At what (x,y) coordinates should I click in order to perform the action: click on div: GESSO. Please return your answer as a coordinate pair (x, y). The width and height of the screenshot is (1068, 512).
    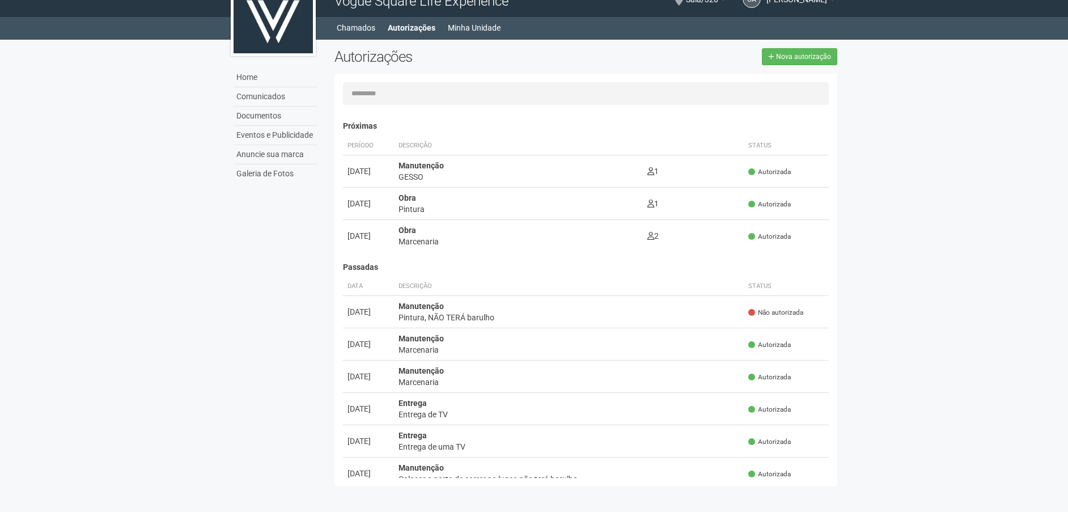
    Looking at the image, I should click on (518, 177).